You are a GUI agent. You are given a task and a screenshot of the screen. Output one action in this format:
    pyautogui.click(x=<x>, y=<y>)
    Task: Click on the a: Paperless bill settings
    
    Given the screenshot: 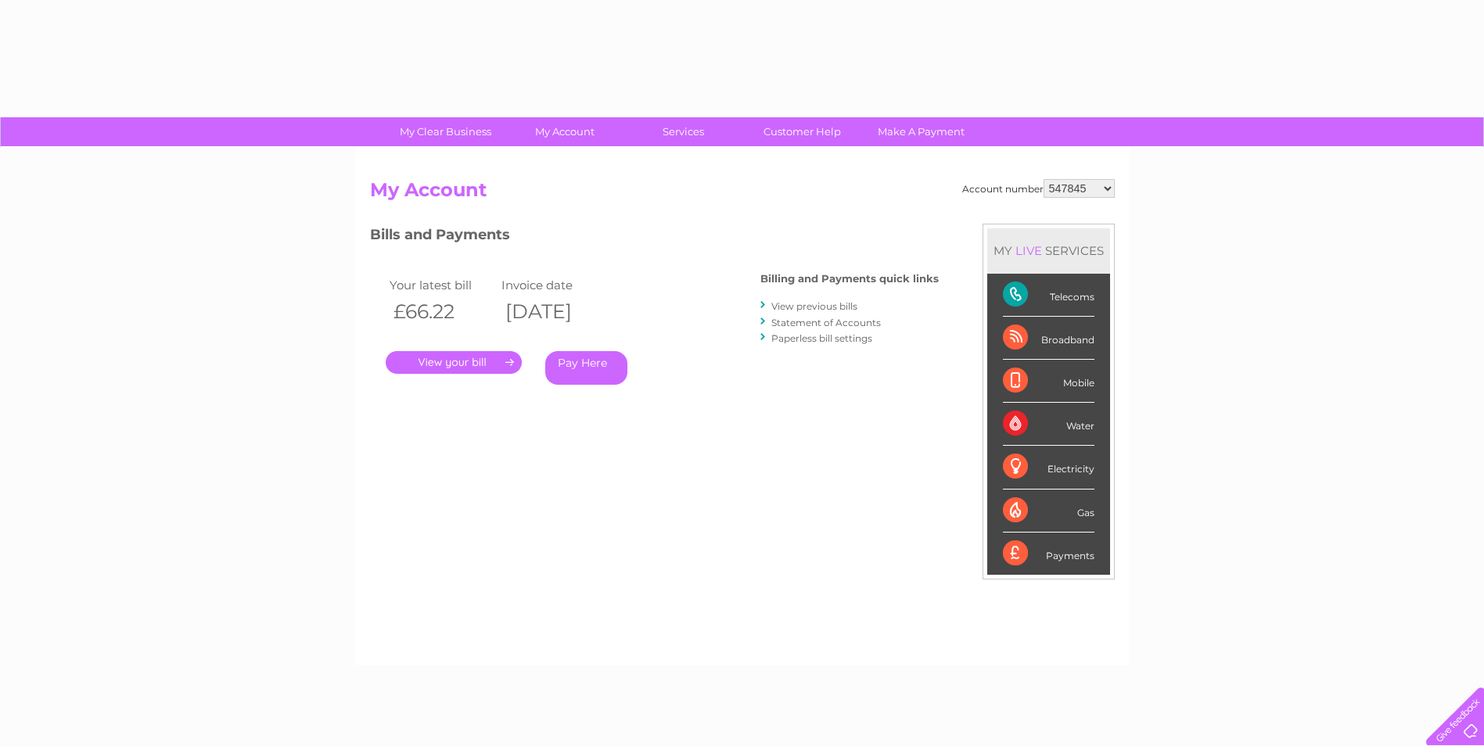 What is the action you would take?
    pyautogui.click(x=821, y=338)
    